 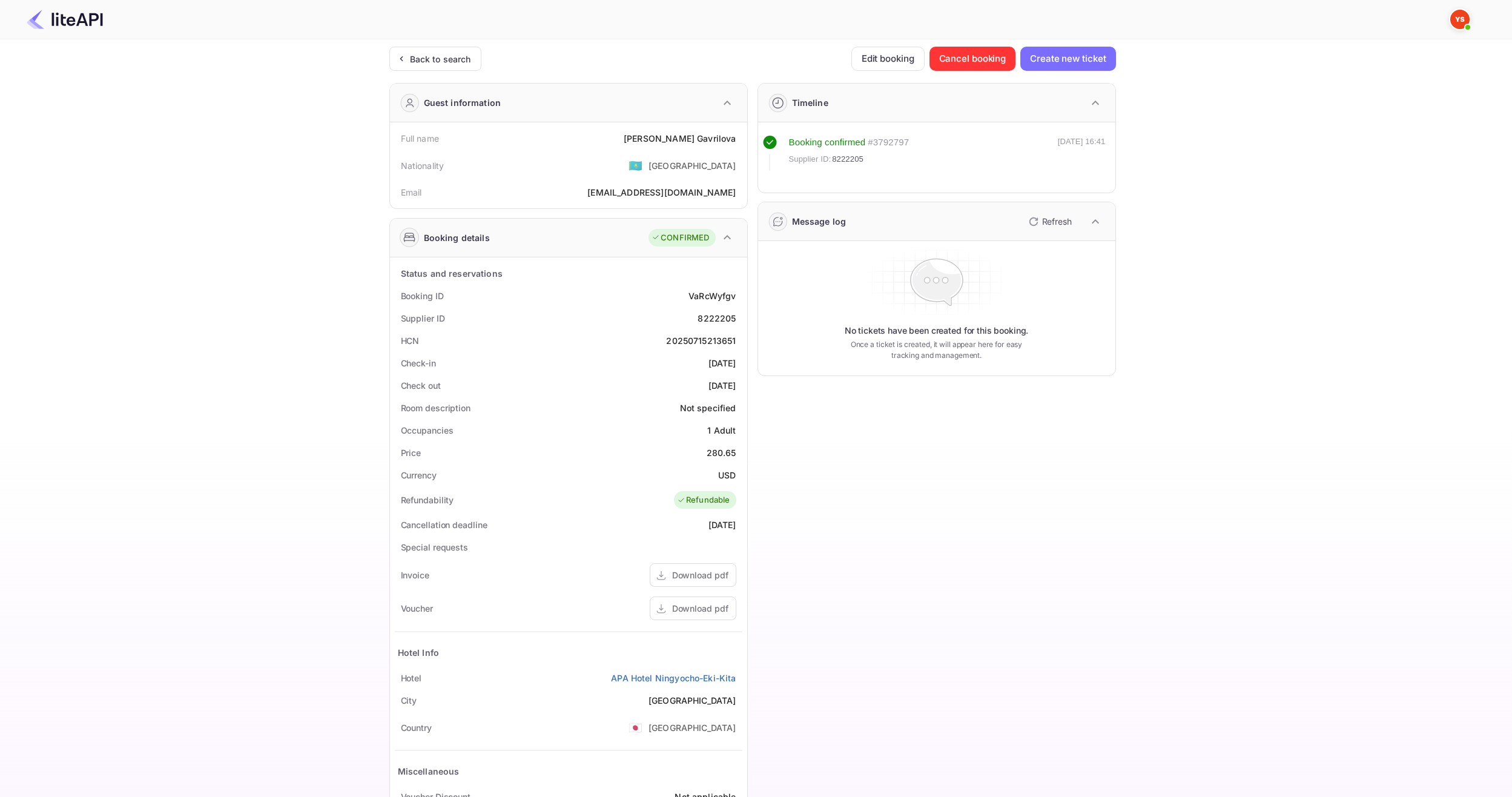 I want to click on div: Not specified, so click(x=708, y=408).